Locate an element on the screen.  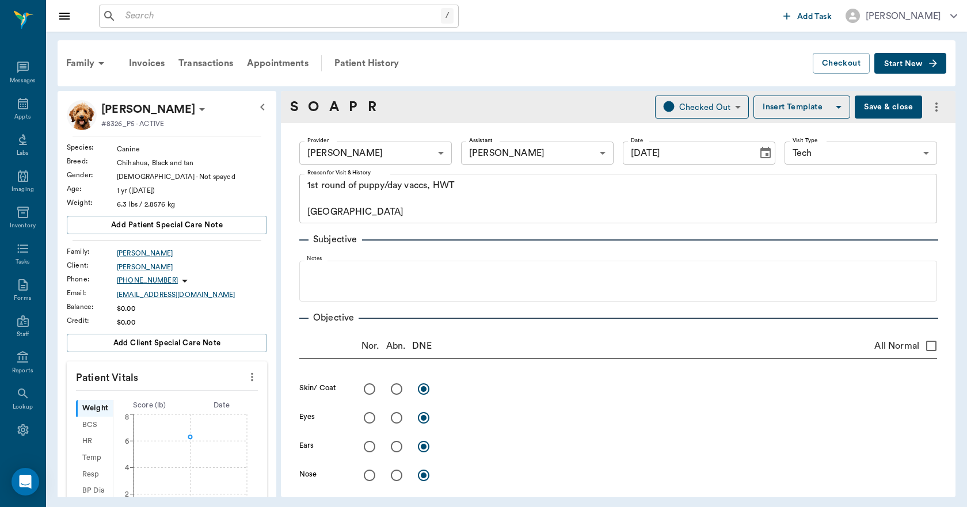
div: Imaging is located at coordinates (22, 189).